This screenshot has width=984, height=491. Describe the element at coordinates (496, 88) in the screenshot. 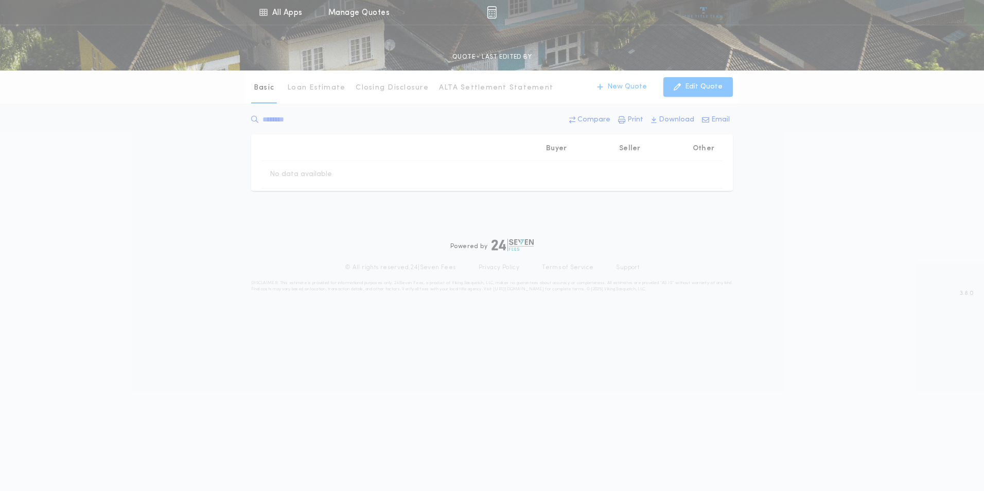

I see `p: ALTA Settlement Statement` at that location.